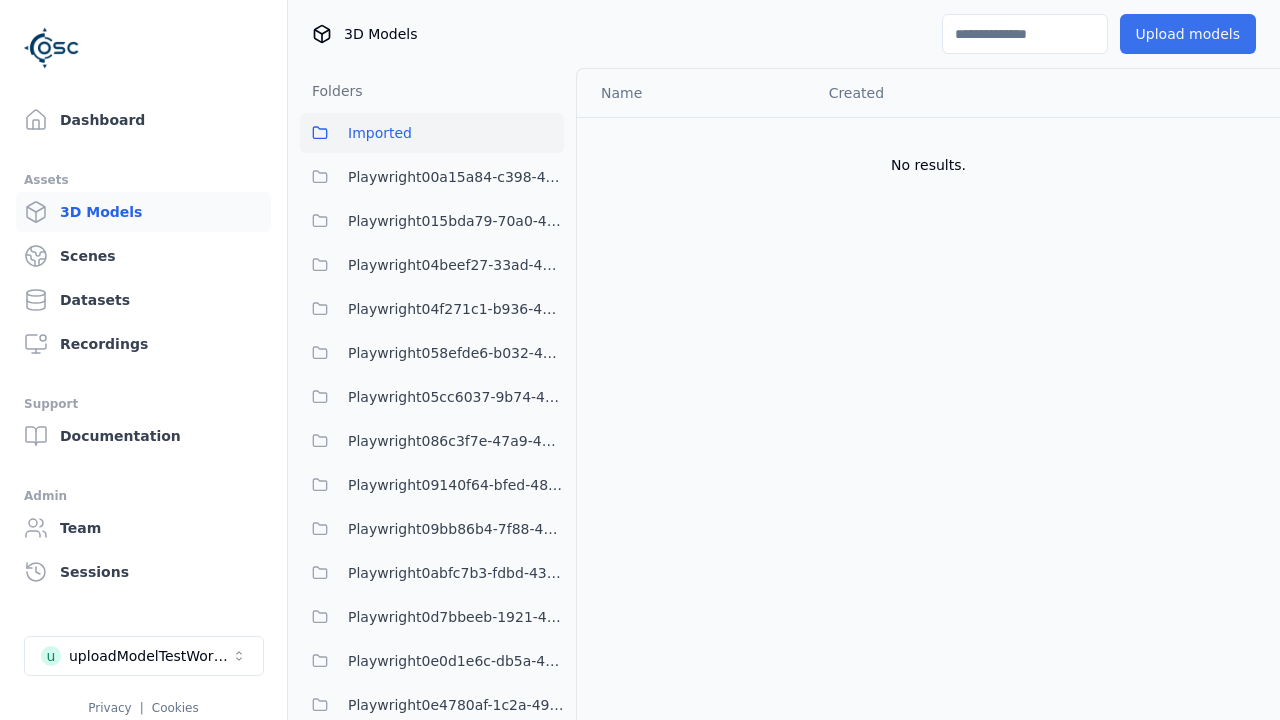 This screenshot has height=720, width=1280. Describe the element at coordinates (456, 441) in the screenshot. I see `span: Playwright086c3f7e-47a9-4b40-930e-6daa73f464cc` at that location.